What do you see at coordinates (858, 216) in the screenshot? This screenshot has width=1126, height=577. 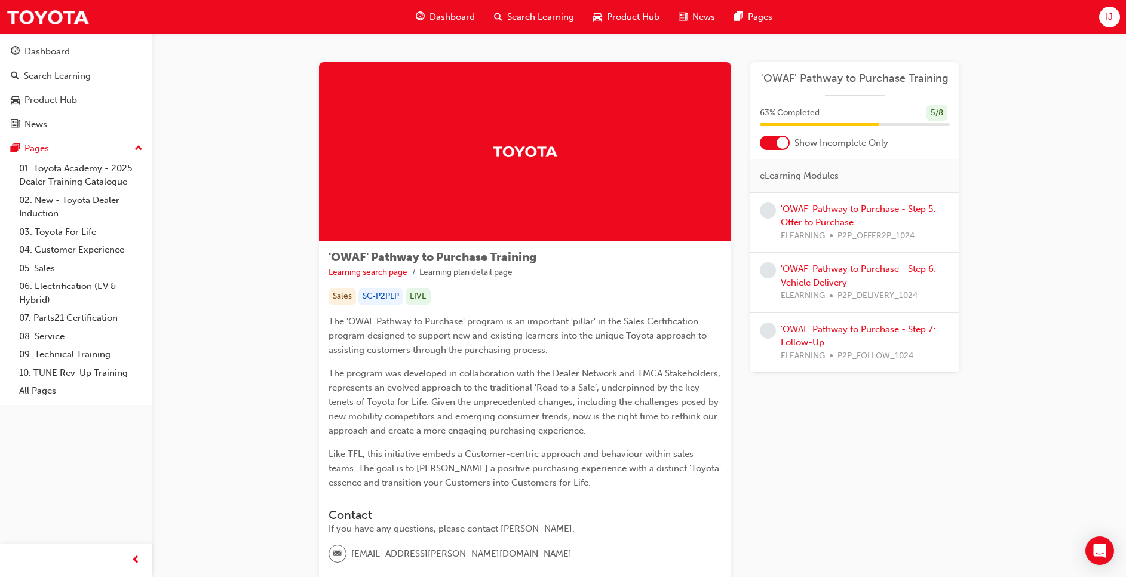 I see `a: 'OWAF' Pathway to Purchase - Step 5: Offer to Purchase` at bounding box center [858, 216].